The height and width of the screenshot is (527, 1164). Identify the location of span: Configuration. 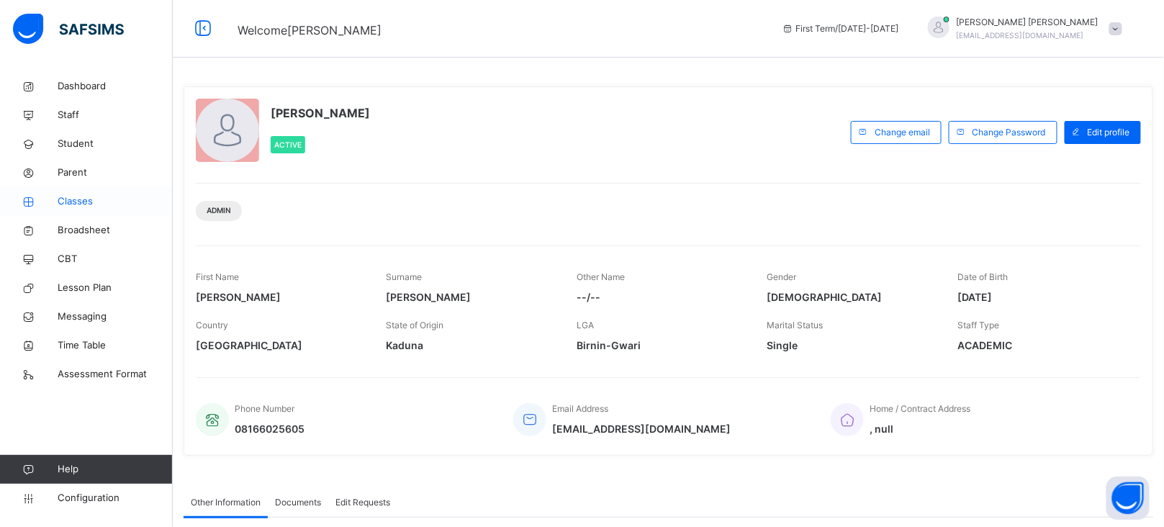
(114, 498).